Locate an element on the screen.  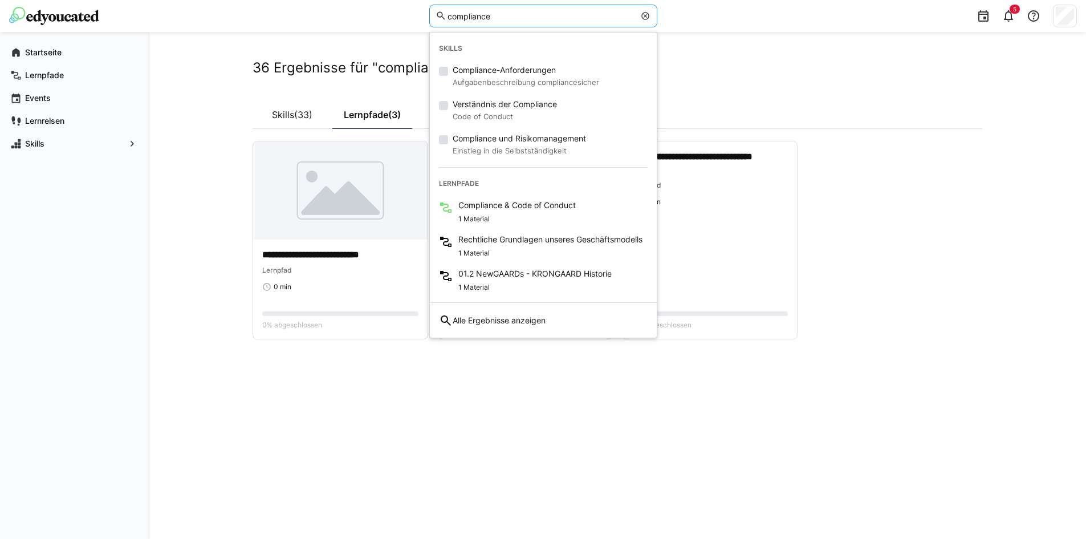
span: (33) is located at coordinates (303, 115).